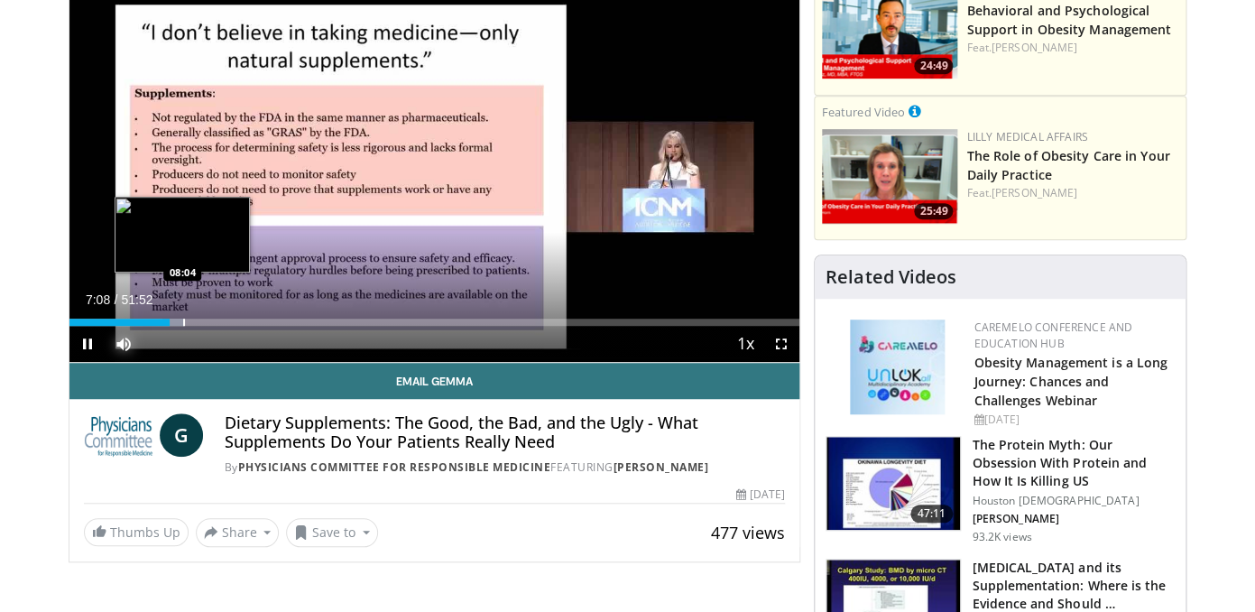 This screenshot has width=1255, height=612. What do you see at coordinates (891, 277) in the screenshot?
I see `h4: Related Videos` at bounding box center [891, 277].